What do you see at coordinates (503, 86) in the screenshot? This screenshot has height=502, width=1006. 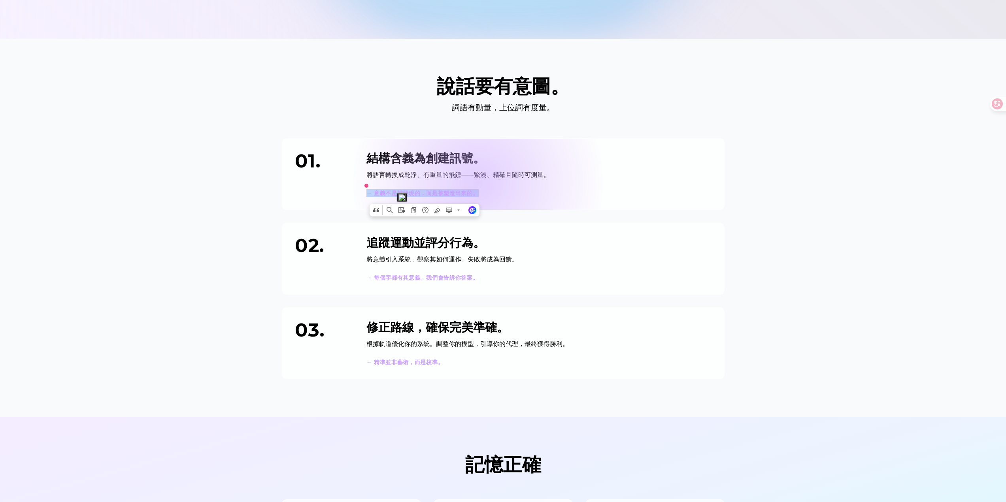 I see `font: 說話要有意圖。` at bounding box center [503, 86].